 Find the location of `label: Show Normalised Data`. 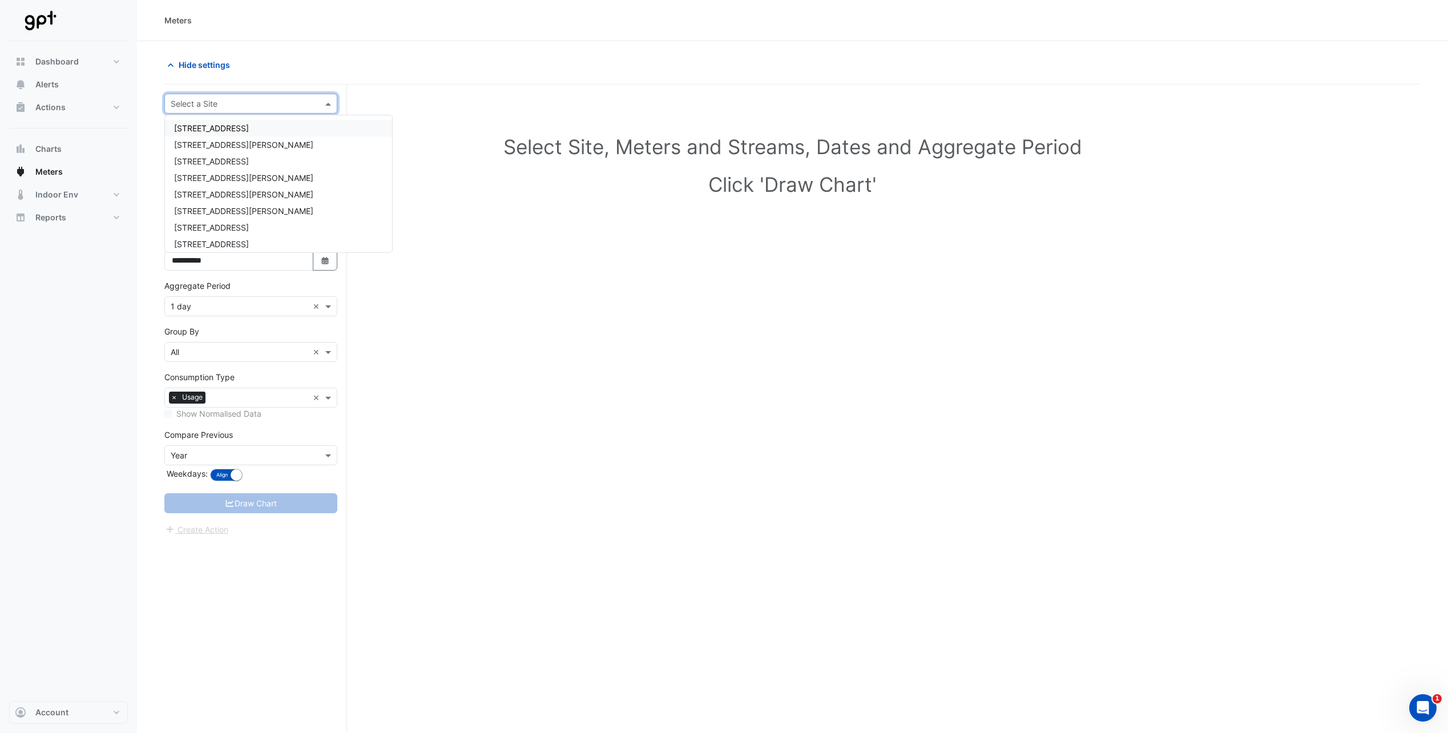

label: Show Normalised Data is located at coordinates (219, 413).